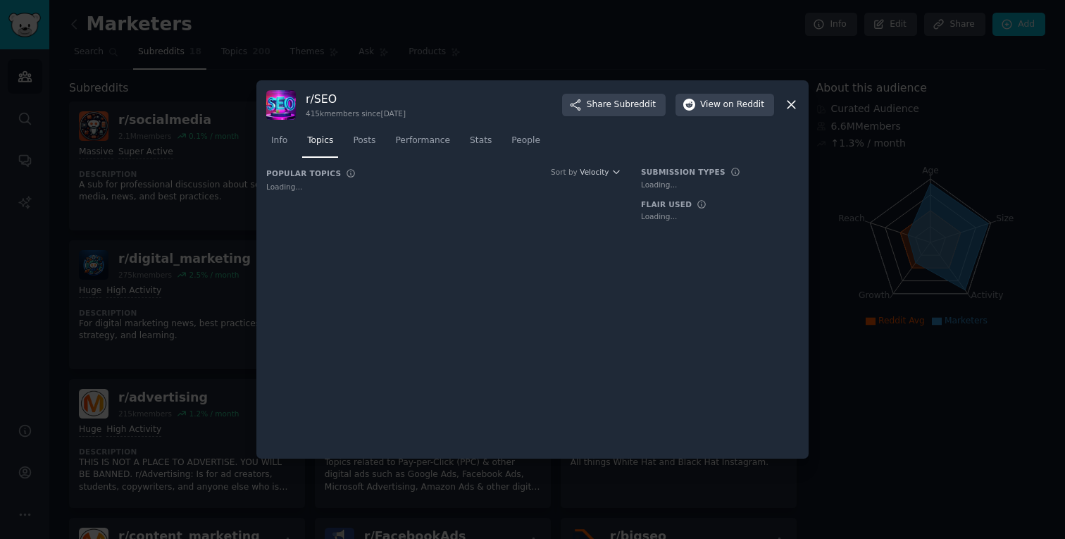 The width and height of the screenshot is (1065, 539). Describe the element at coordinates (480, 144) in the screenshot. I see `a: Stats` at that location.